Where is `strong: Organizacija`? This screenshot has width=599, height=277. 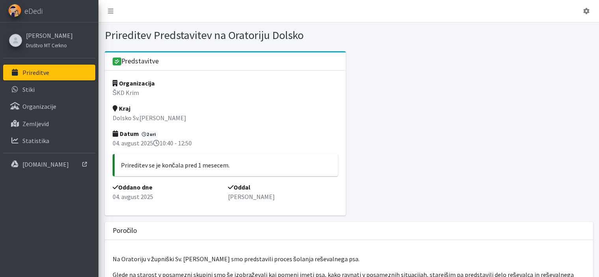
strong: Organizacija is located at coordinates (133, 83).